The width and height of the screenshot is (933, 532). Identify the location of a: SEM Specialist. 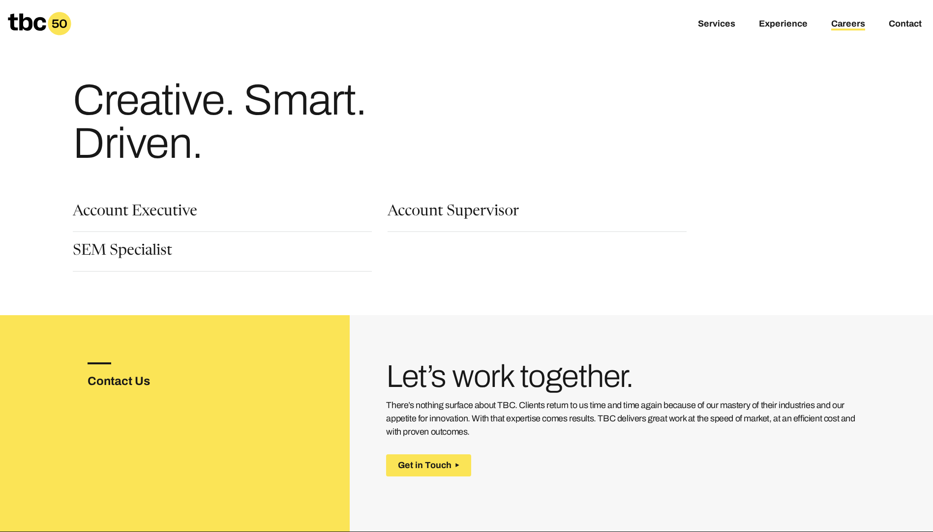
(122, 252).